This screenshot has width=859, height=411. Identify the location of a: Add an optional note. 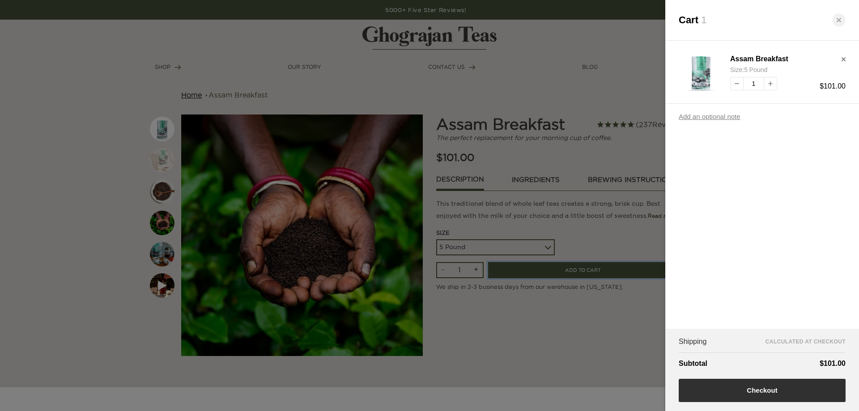
(709, 116).